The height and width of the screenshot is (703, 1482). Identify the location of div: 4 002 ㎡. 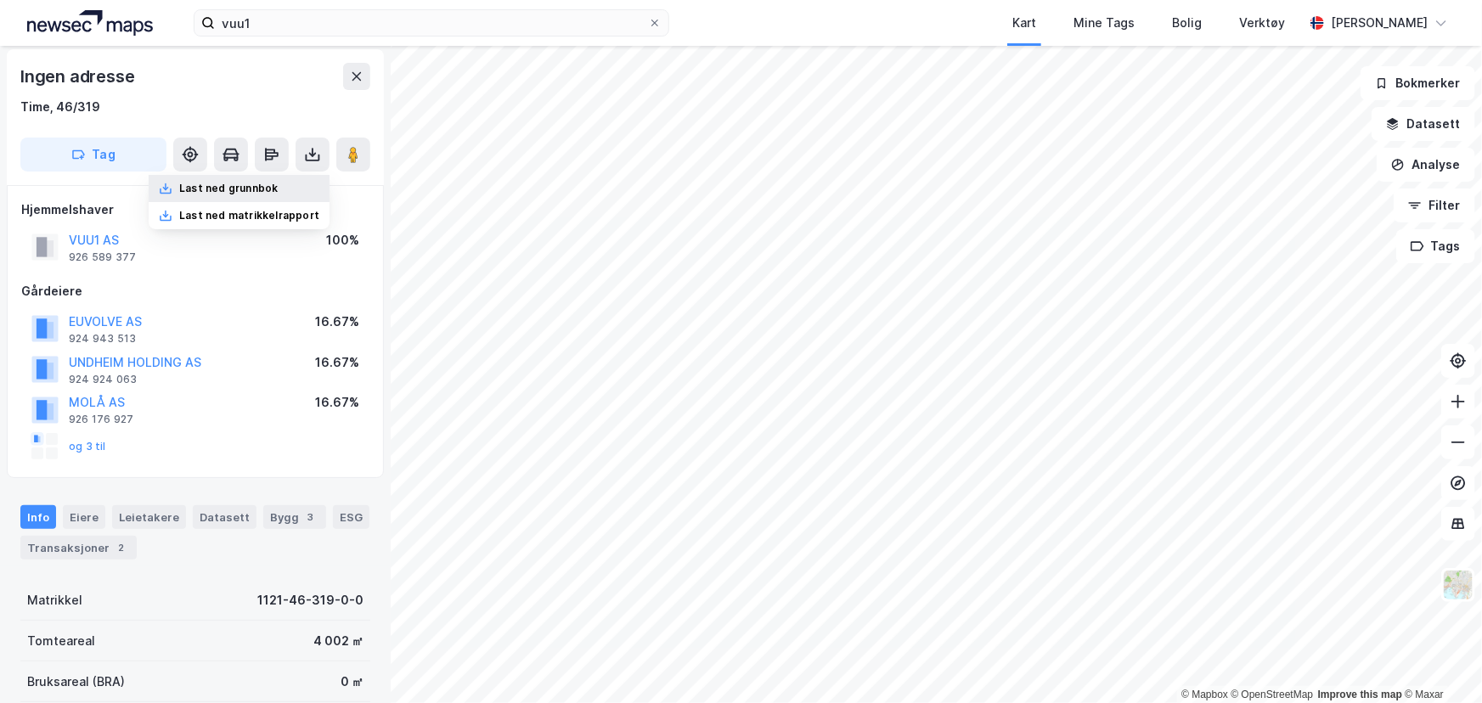
(338, 641).